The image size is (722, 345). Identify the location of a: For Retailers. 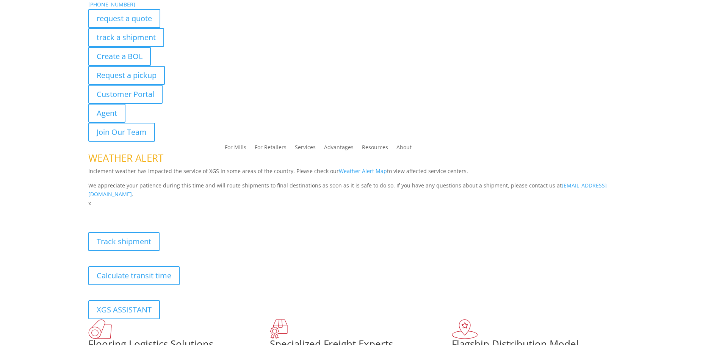
(271, 149).